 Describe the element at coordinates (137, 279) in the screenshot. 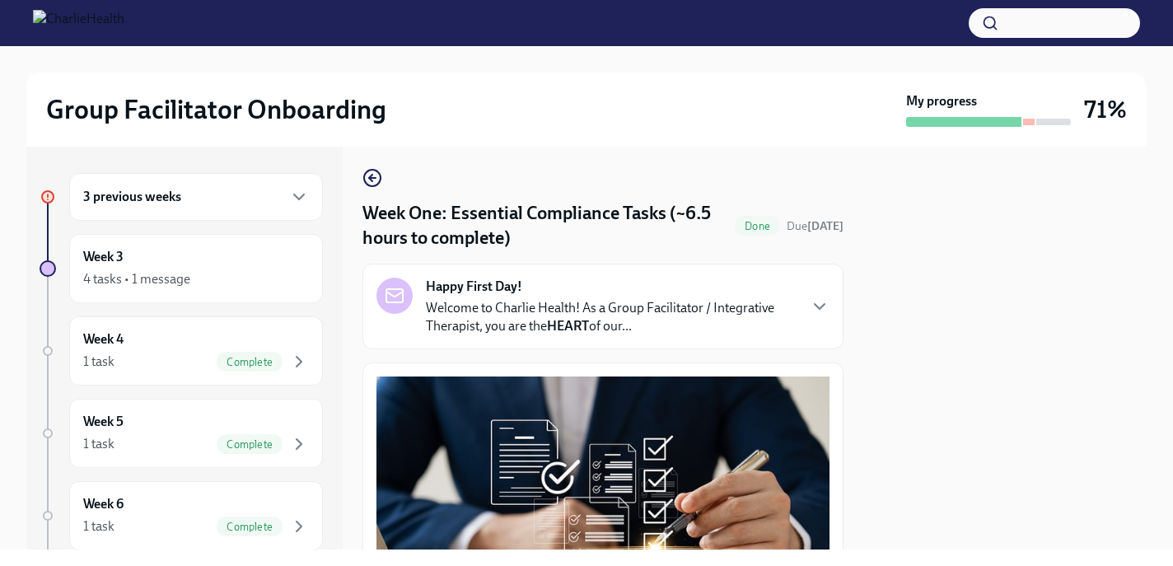

I see `div: 4 tasks • 1 message` at that location.